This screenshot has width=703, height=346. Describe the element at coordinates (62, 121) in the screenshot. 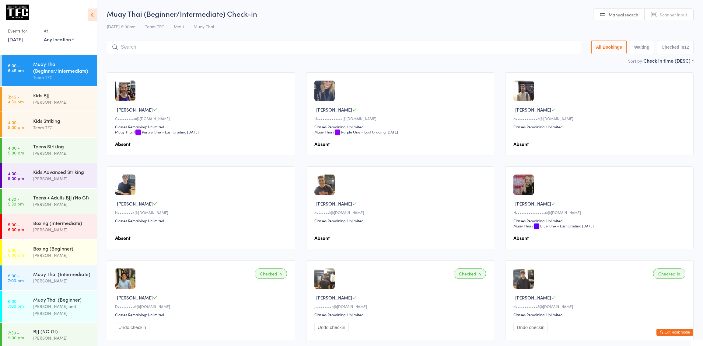

I see `div: Kids Striking` at that location.